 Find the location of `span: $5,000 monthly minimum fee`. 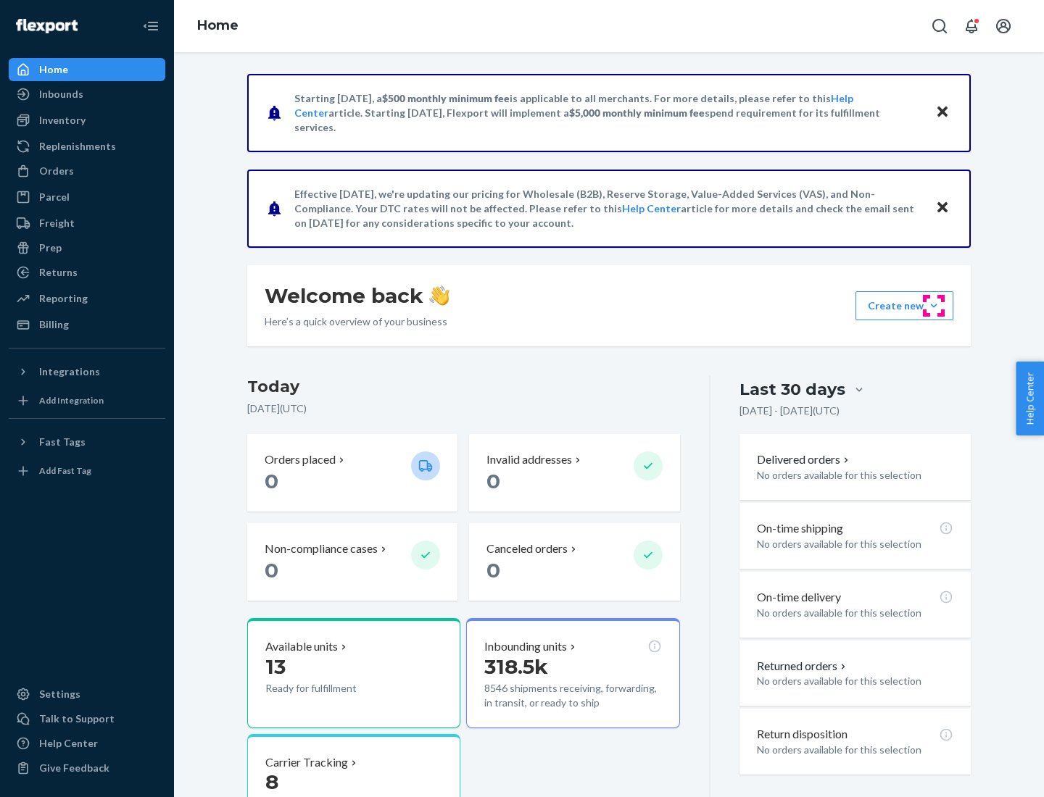

span: $5,000 monthly minimum fee is located at coordinates (636, 112).